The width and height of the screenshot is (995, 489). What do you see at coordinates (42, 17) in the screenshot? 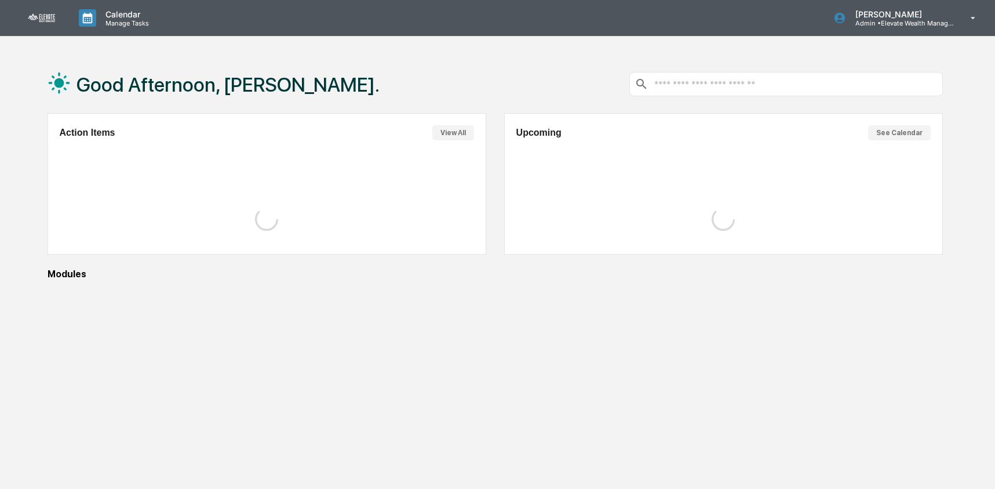
I see `img: logo` at bounding box center [42, 17].